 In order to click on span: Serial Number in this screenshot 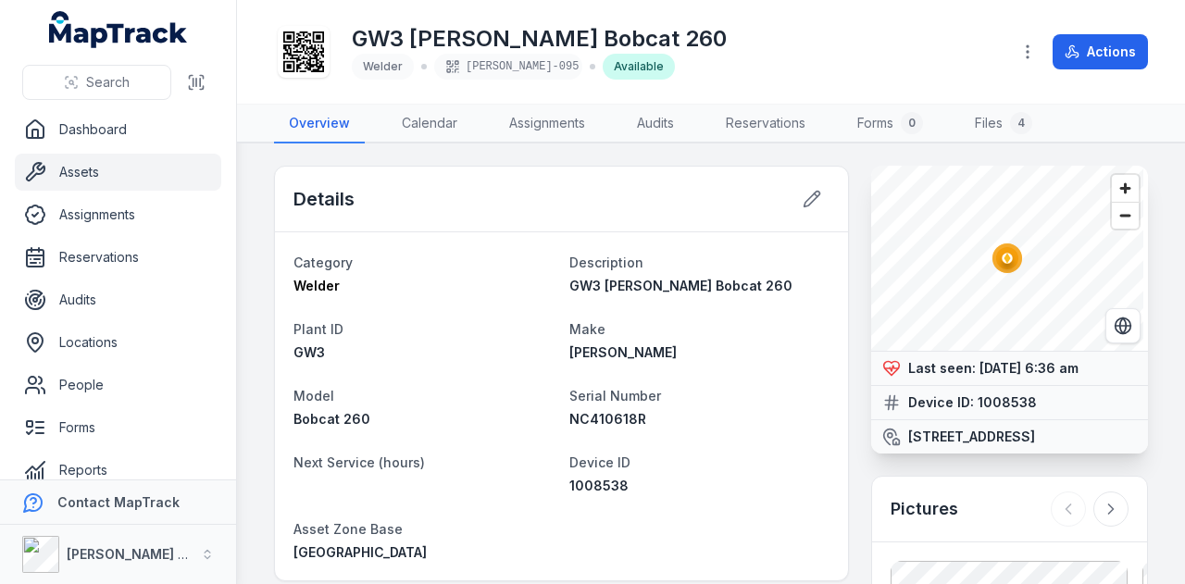, I will do `click(615, 395)`.